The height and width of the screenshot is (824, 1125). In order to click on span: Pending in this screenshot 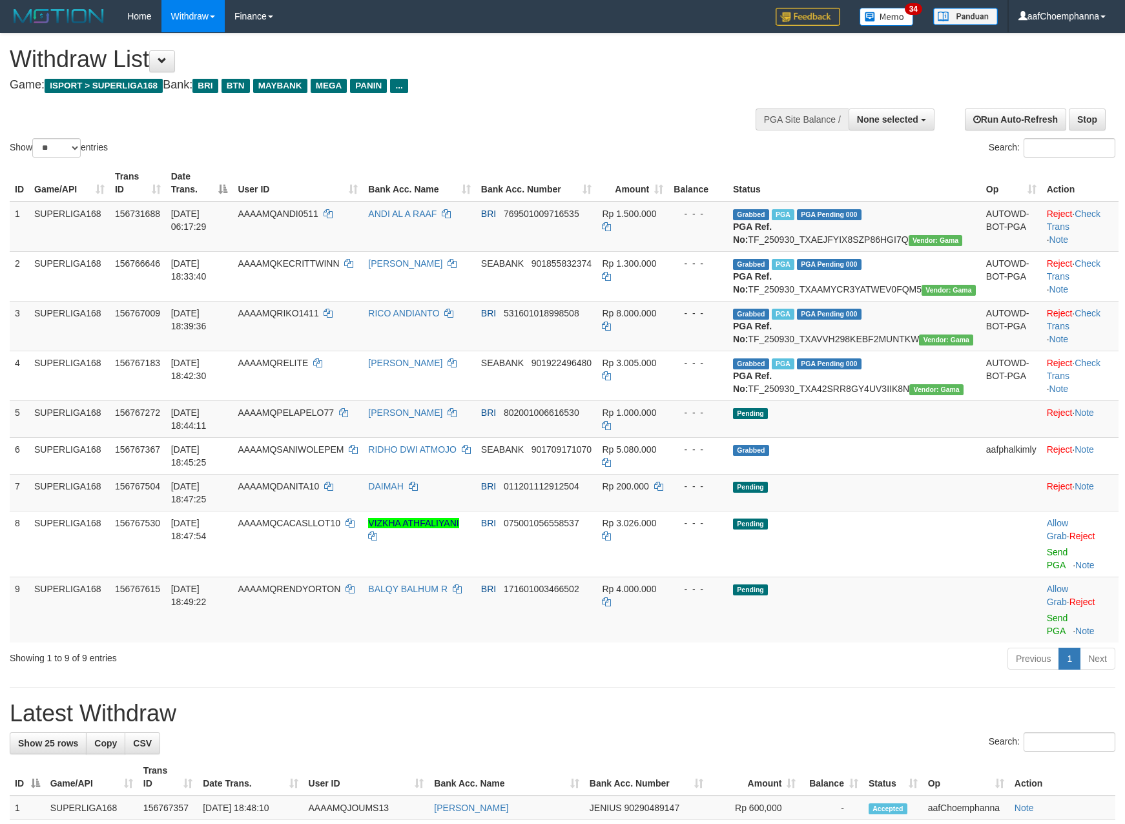, I will do `click(751, 487)`.